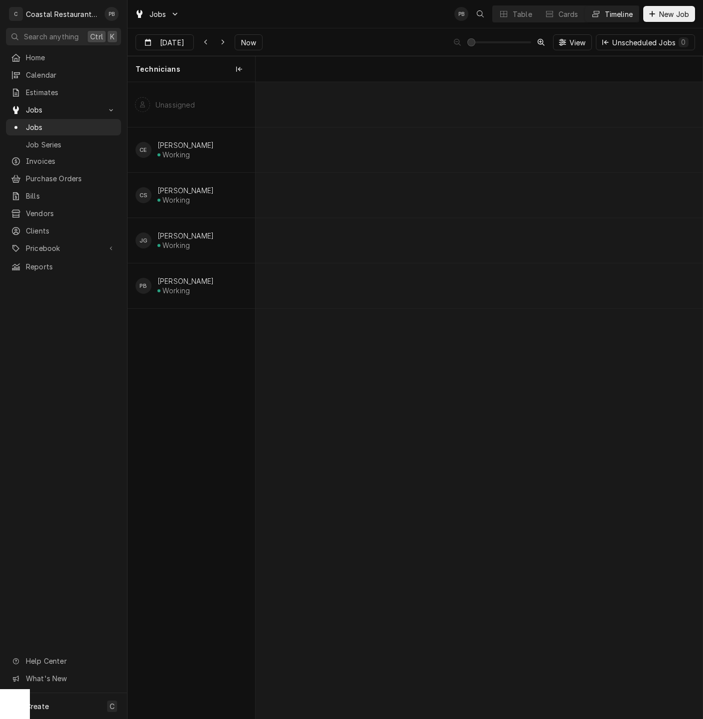 The height and width of the screenshot is (719, 703). I want to click on span: Ctrl, so click(97, 36).